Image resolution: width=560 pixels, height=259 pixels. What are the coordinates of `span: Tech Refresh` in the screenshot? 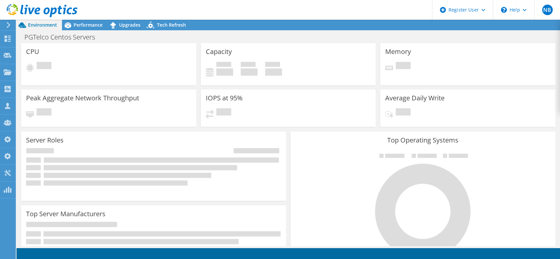 It's located at (171, 25).